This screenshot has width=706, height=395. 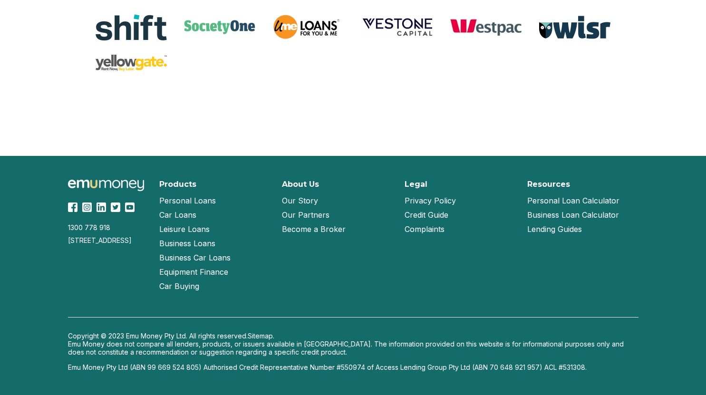 I want to click on a: Leisure Loans, so click(x=185, y=229).